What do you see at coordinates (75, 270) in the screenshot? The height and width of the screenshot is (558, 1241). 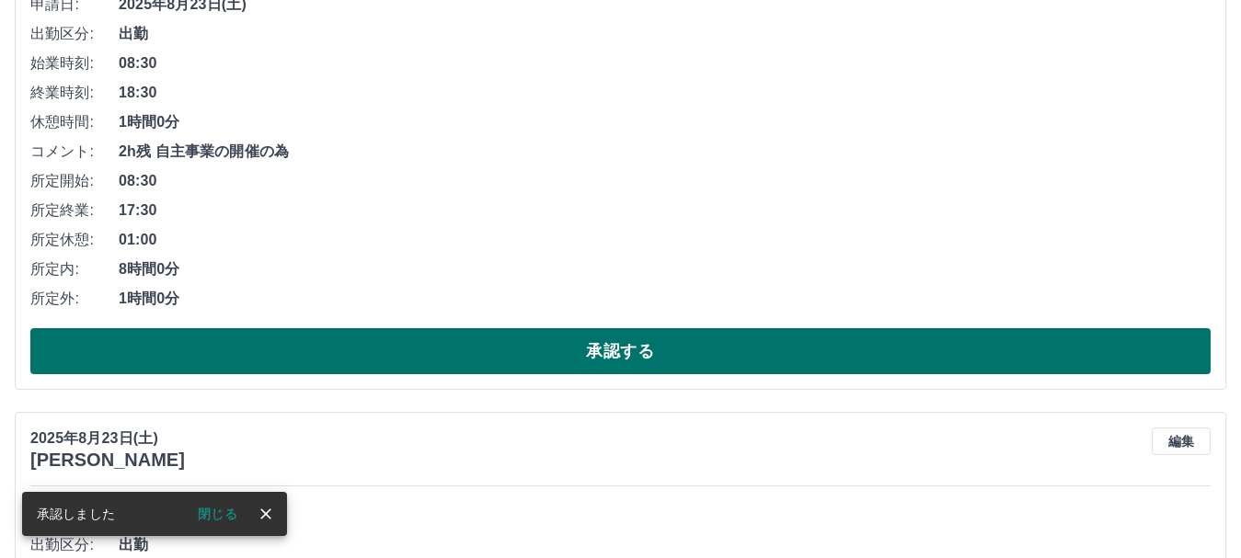 I see `span: 所定内:` at bounding box center [75, 270].